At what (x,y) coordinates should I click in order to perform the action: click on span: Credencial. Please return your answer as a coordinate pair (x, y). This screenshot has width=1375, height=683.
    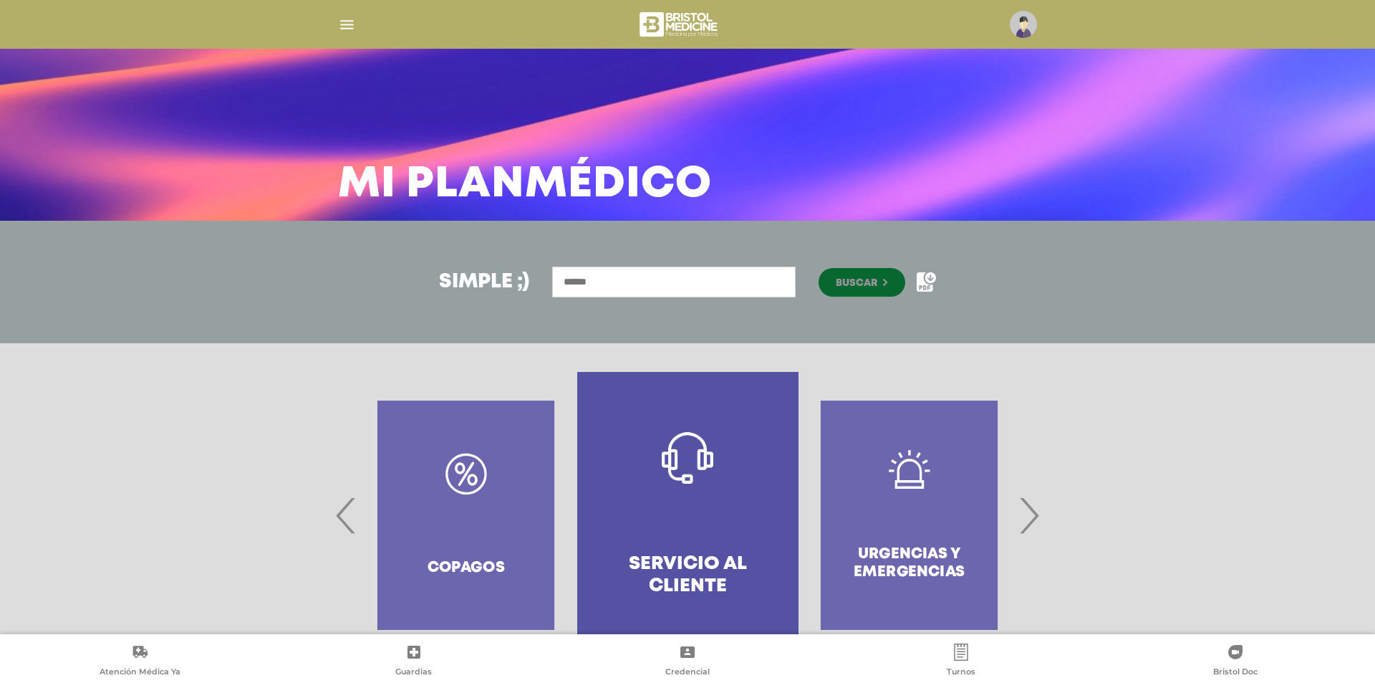
    Looking at the image, I should click on (688, 673).